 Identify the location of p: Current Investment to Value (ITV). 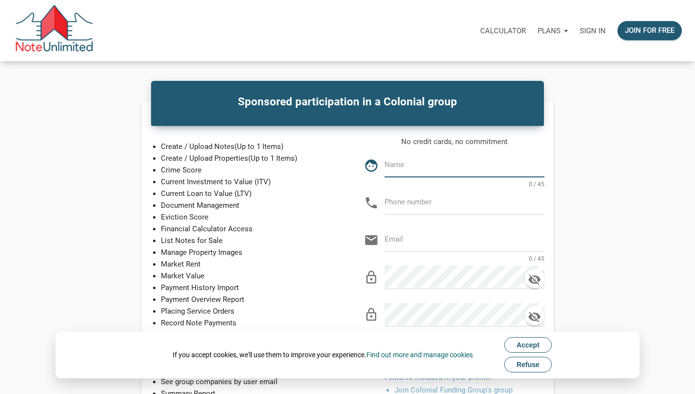
(250, 182).